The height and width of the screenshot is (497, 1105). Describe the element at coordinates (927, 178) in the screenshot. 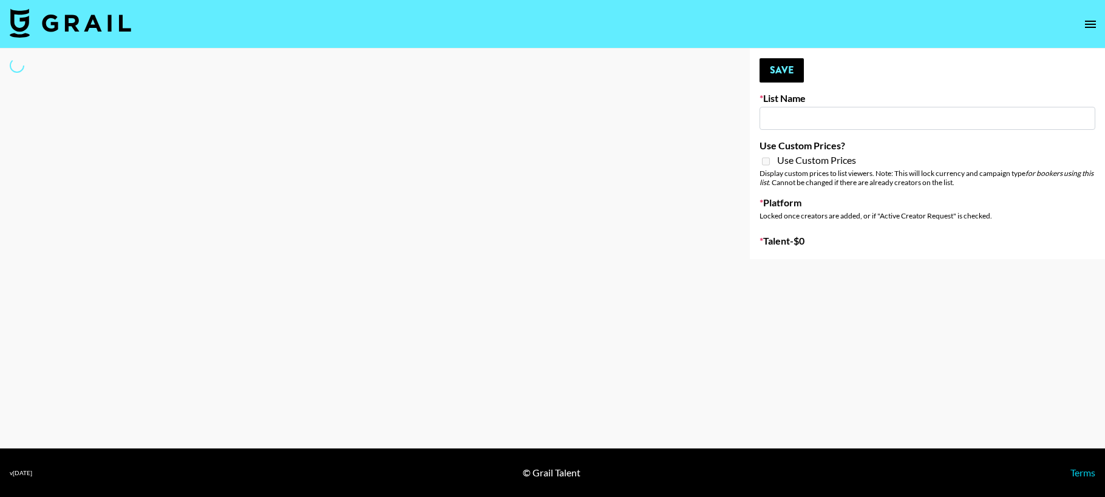

I see `em: for bookers using this list` at that location.